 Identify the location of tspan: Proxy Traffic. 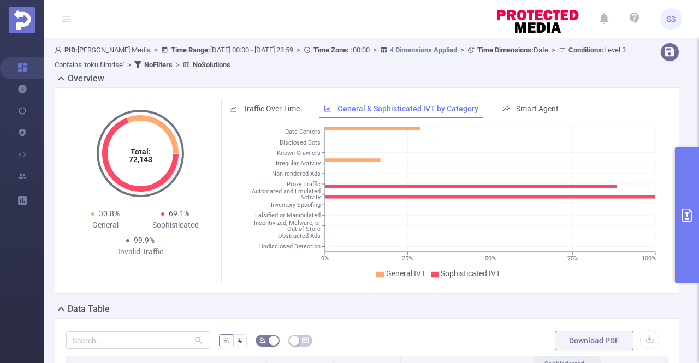
(304, 184).